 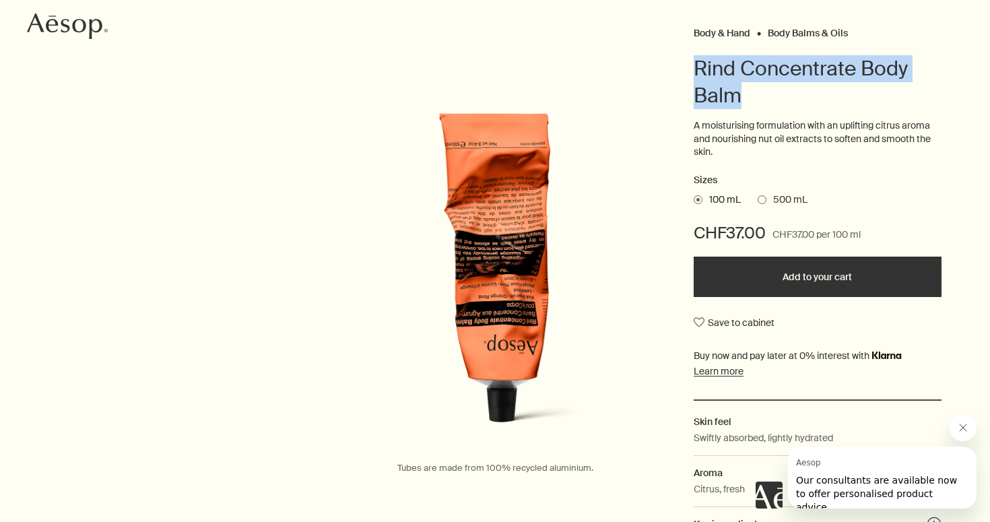 What do you see at coordinates (763, 438) in the screenshot?
I see `p: Swiftly absorbed, lightly hydrated` at bounding box center [763, 438].